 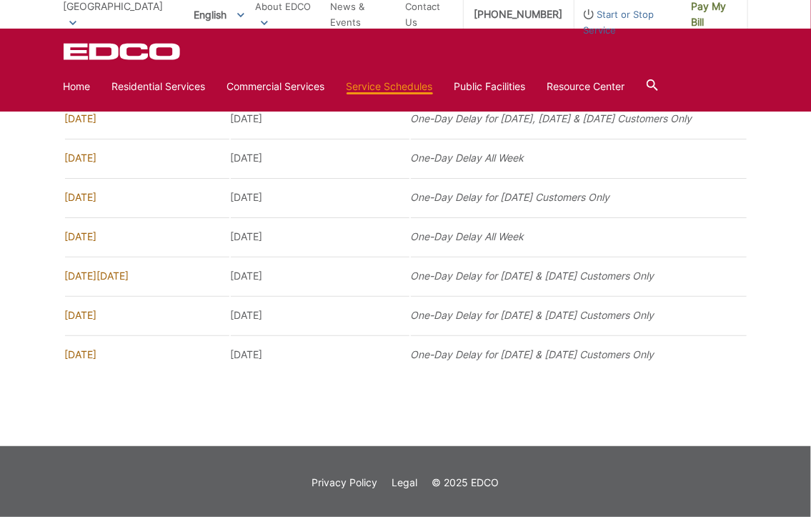 What do you see at coordinates (490, 86) in the screenshot?
I see `a: Public Facilities` at bounding box center [490, 86].